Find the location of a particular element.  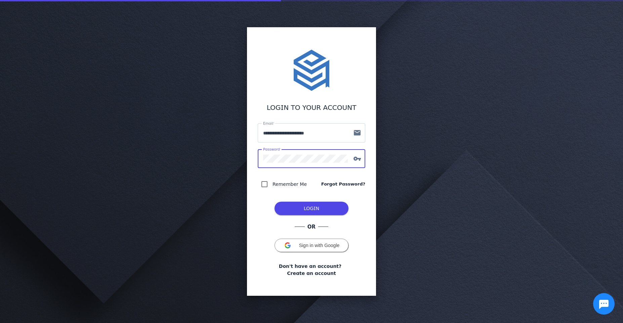

span: Don't have an account? is located at coordinates (310, 266).